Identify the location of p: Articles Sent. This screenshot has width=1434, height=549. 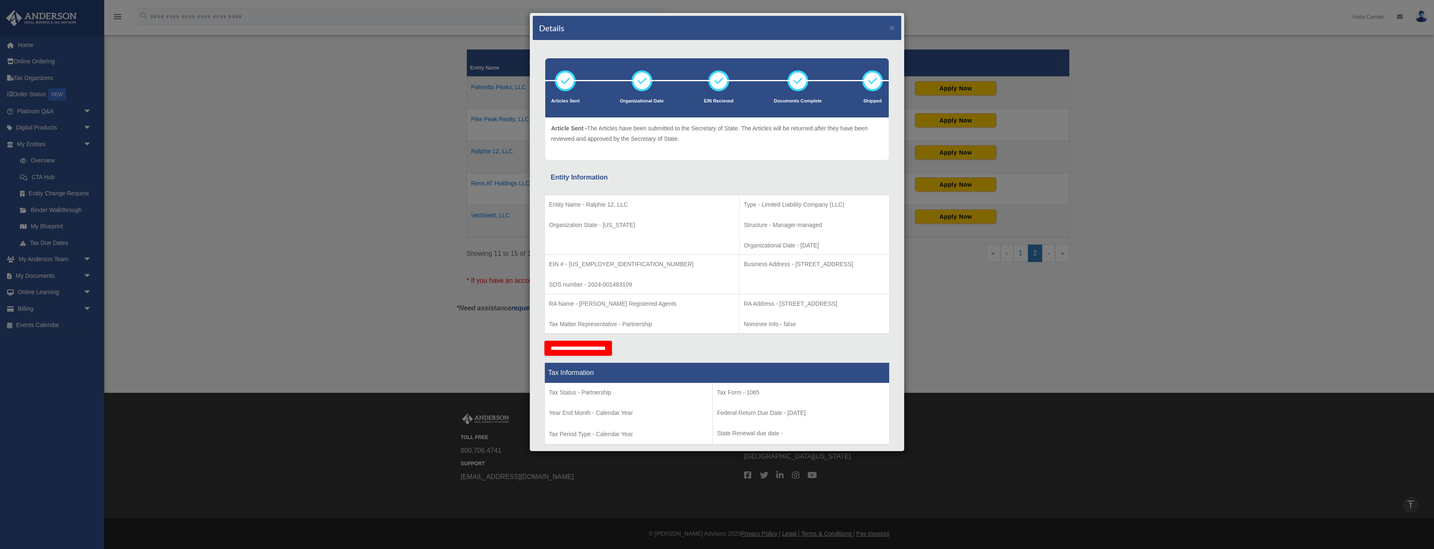
(565, 101).